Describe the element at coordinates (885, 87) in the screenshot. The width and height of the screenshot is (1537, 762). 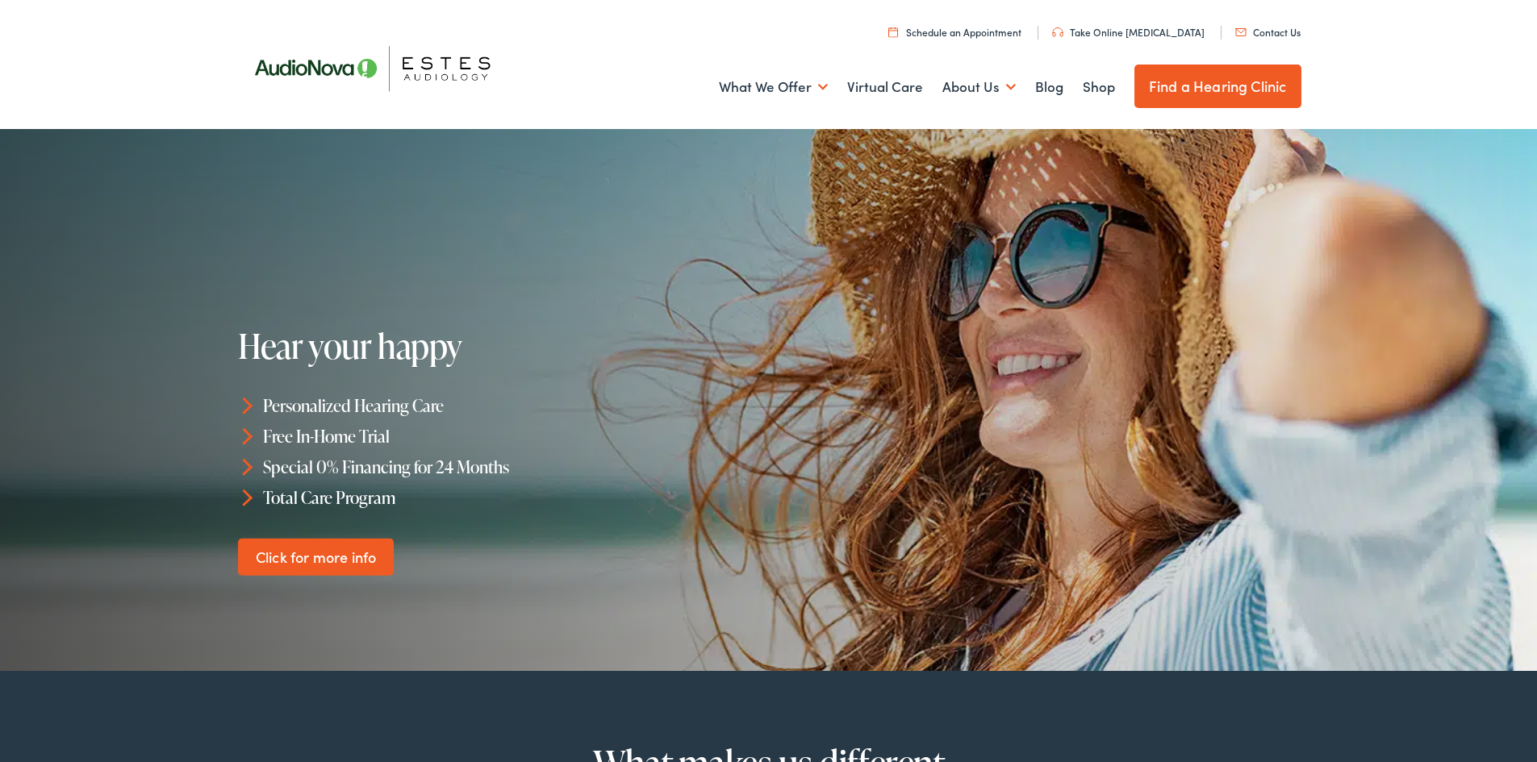
I see `a: Virtual Care` at that location.